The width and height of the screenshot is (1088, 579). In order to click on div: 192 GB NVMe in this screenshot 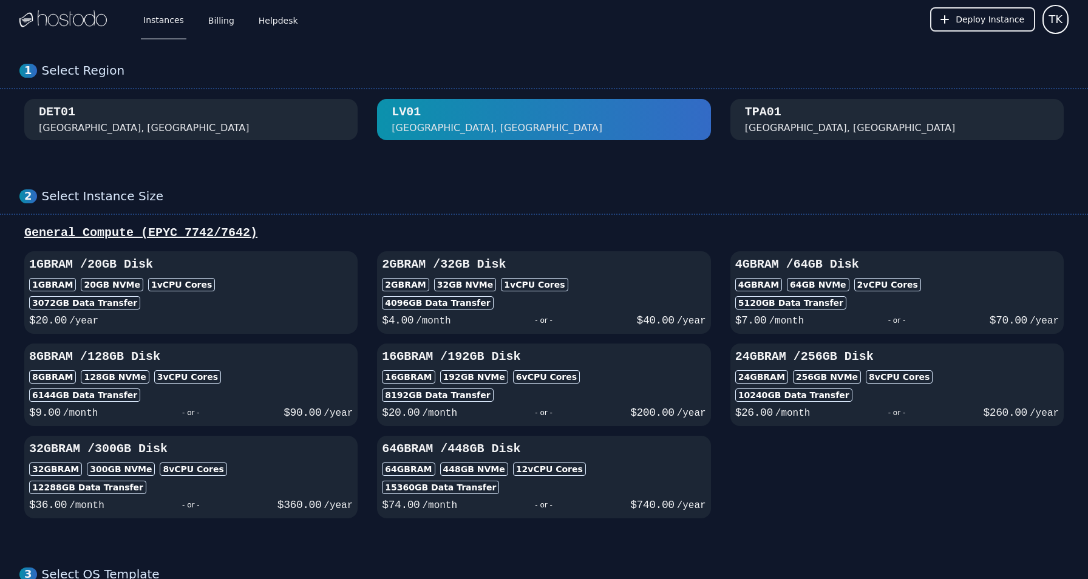, I will do `click(474, 377)`.